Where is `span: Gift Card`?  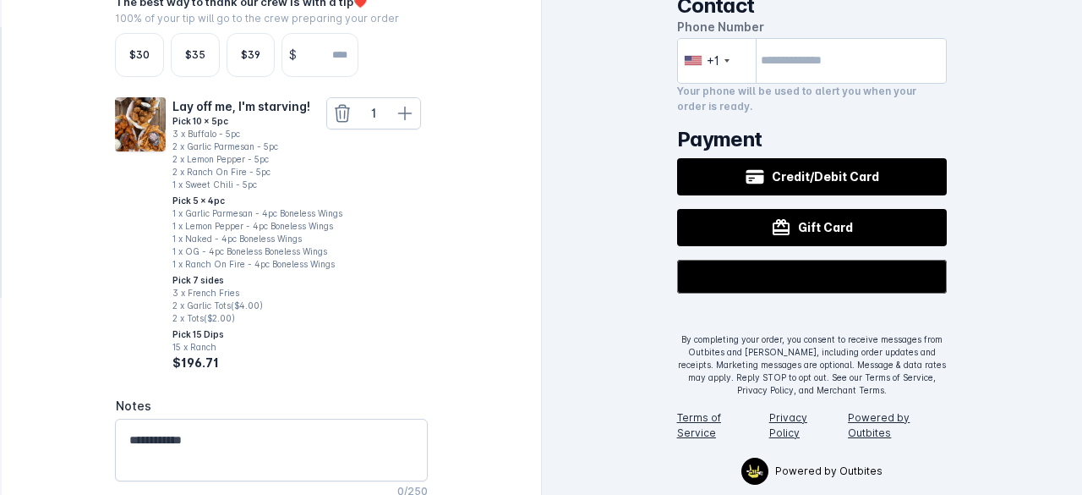 span: Gift Card is located at coordinates (825, 227).